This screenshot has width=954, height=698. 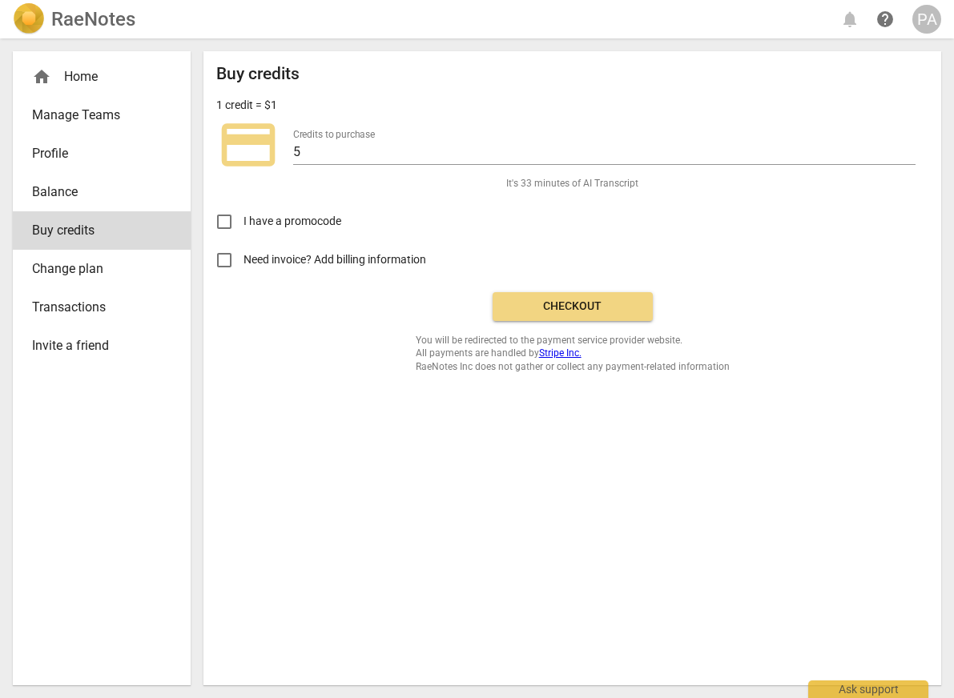 What do you see at coordinates (102, 346) in the screenshot?
I see `a: Invite a friend` at bounding box center [102, 346].